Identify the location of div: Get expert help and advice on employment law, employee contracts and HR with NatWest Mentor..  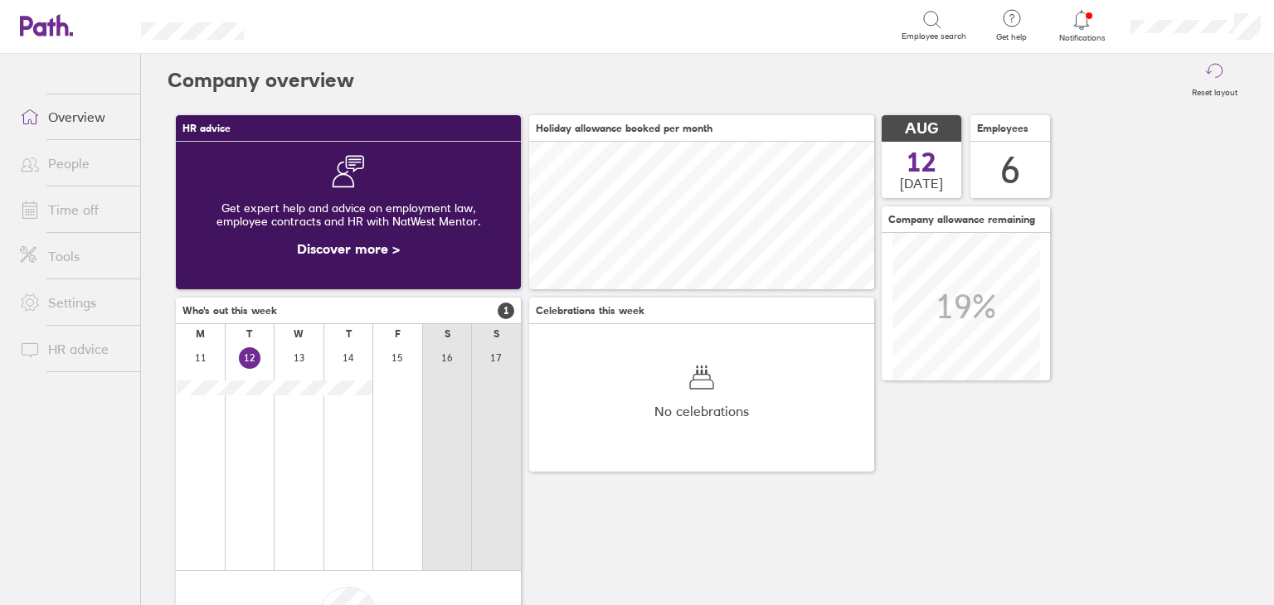
(348, 215).